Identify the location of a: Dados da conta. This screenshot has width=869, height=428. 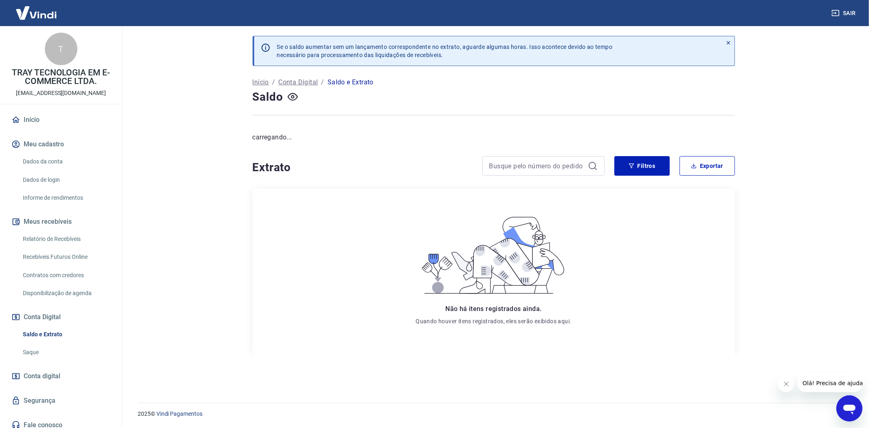
(66, 161).